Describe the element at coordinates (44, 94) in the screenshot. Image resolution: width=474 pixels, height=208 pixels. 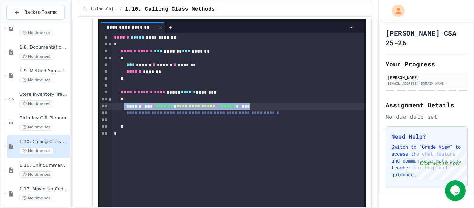
I see `span: Store Inventory Tracker` at that location.